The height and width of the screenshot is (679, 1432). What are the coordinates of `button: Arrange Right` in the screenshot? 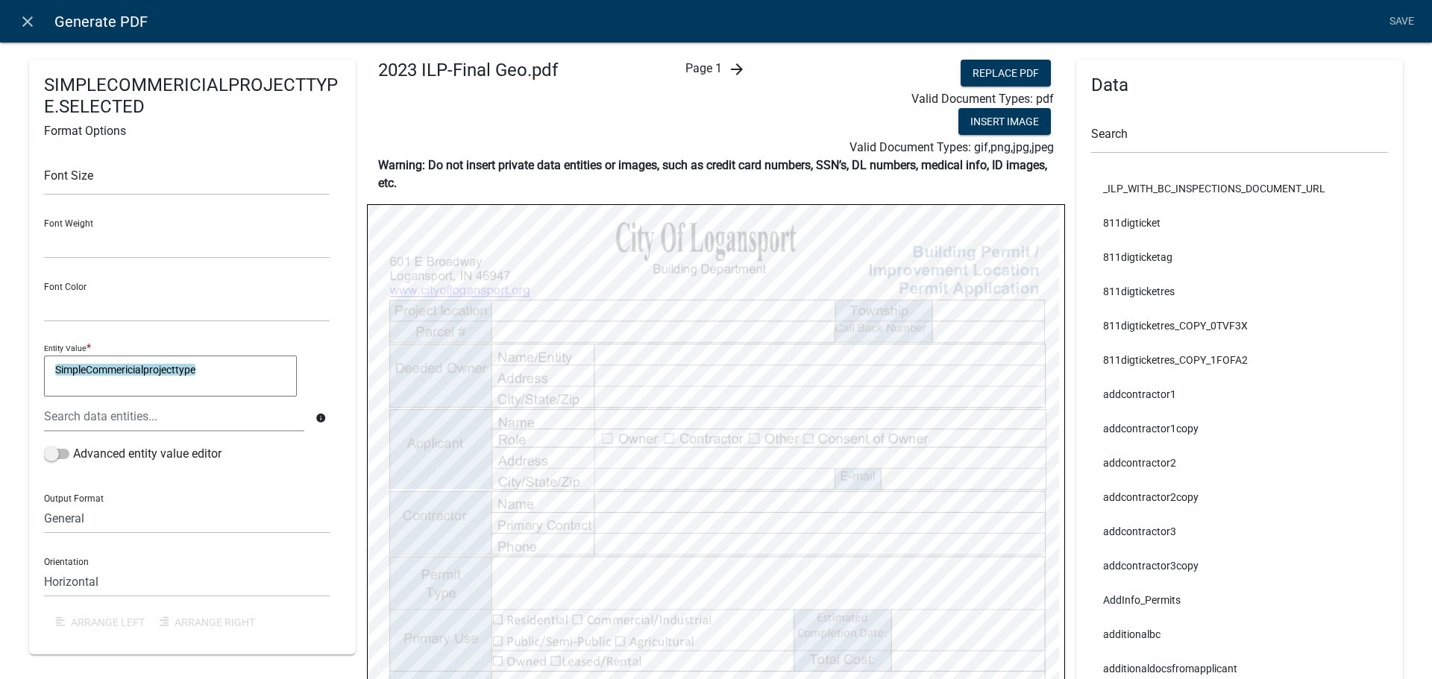 It's located at (207, 623).